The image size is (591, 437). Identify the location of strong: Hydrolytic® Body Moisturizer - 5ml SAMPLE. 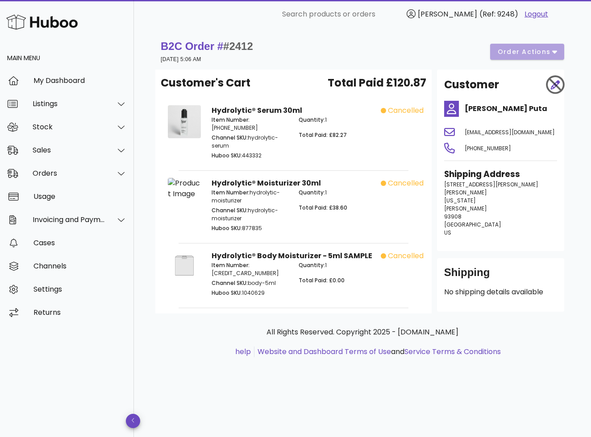
(292, 256).